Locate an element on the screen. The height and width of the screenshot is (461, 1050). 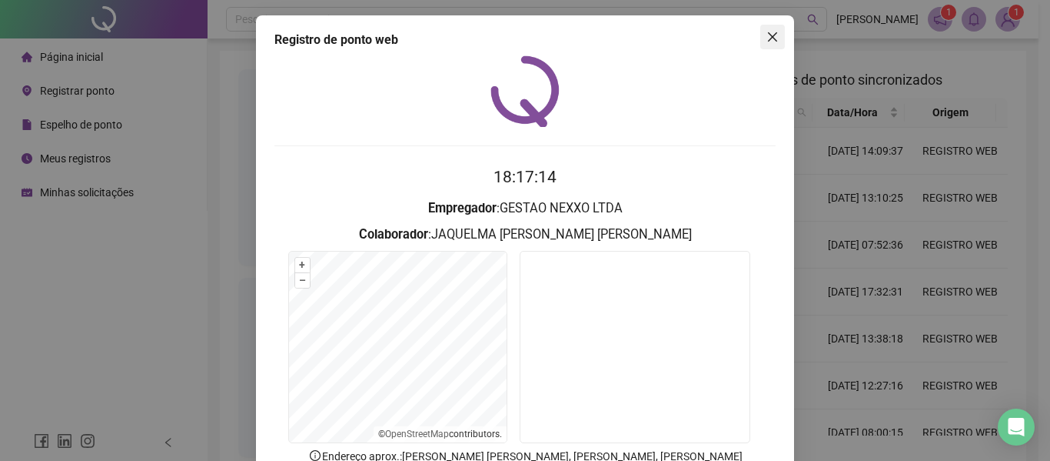
div: Open Intercom Messenger is located at coordinates (1017, 427).